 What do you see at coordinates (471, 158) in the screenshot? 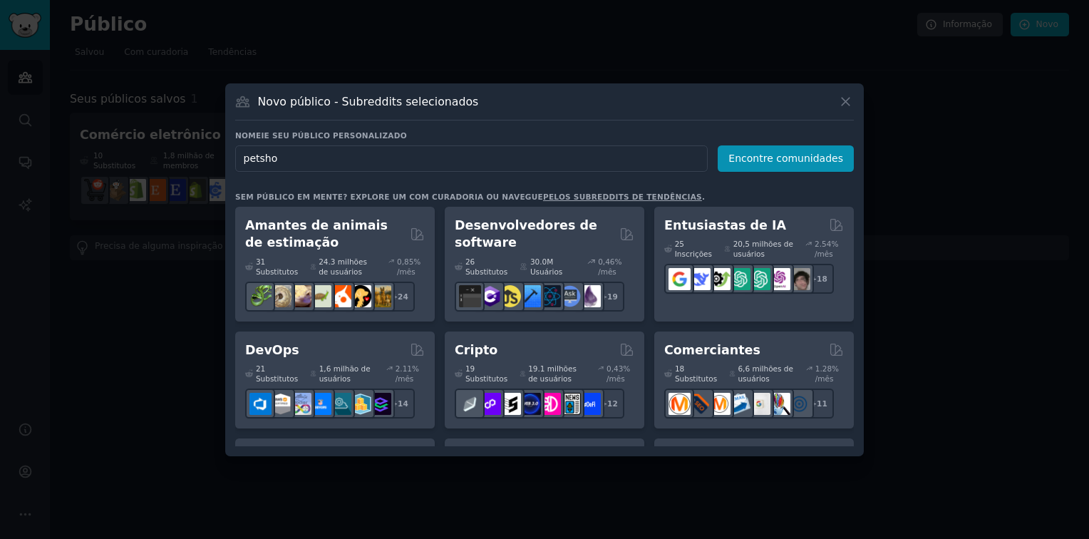
I see `input: Escolha um nome curto, como "Profissionais de marketing digital" ou "Cinéfilos"` at bounding box center [471, 158].